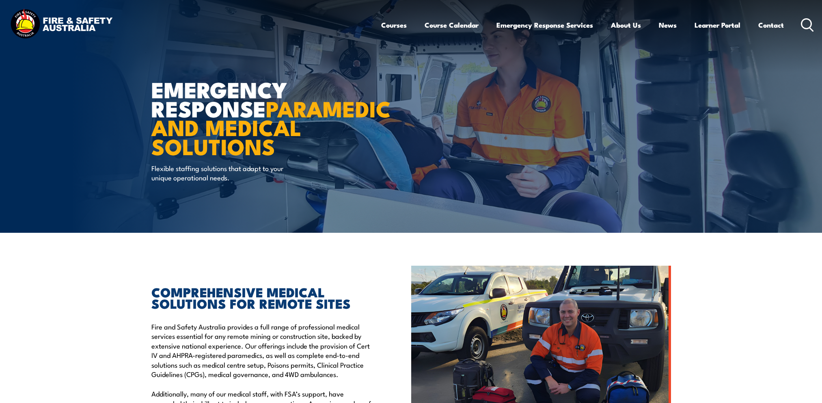  I want to click on p: Fire and Safety Australia provides a full range of professional medical services essential for an..., so click(263, 350).